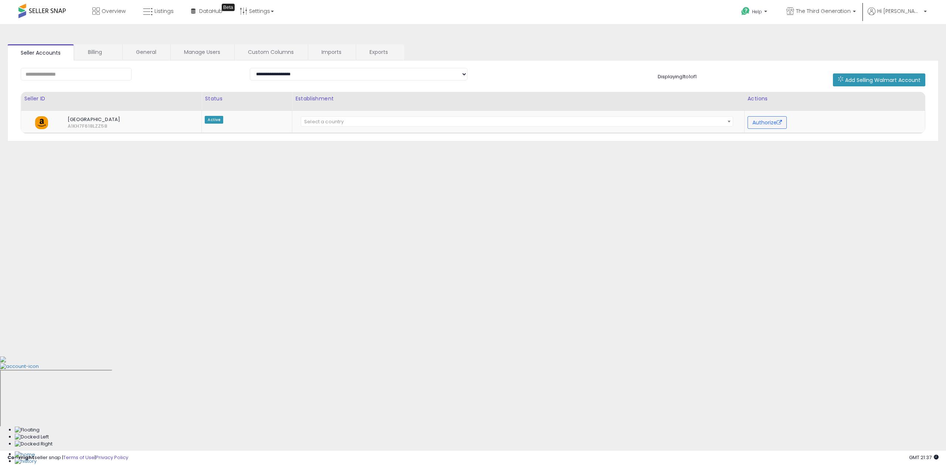  Describe the element at coordinates (146, 52) in the screenshot. I see `a: General` at that location.